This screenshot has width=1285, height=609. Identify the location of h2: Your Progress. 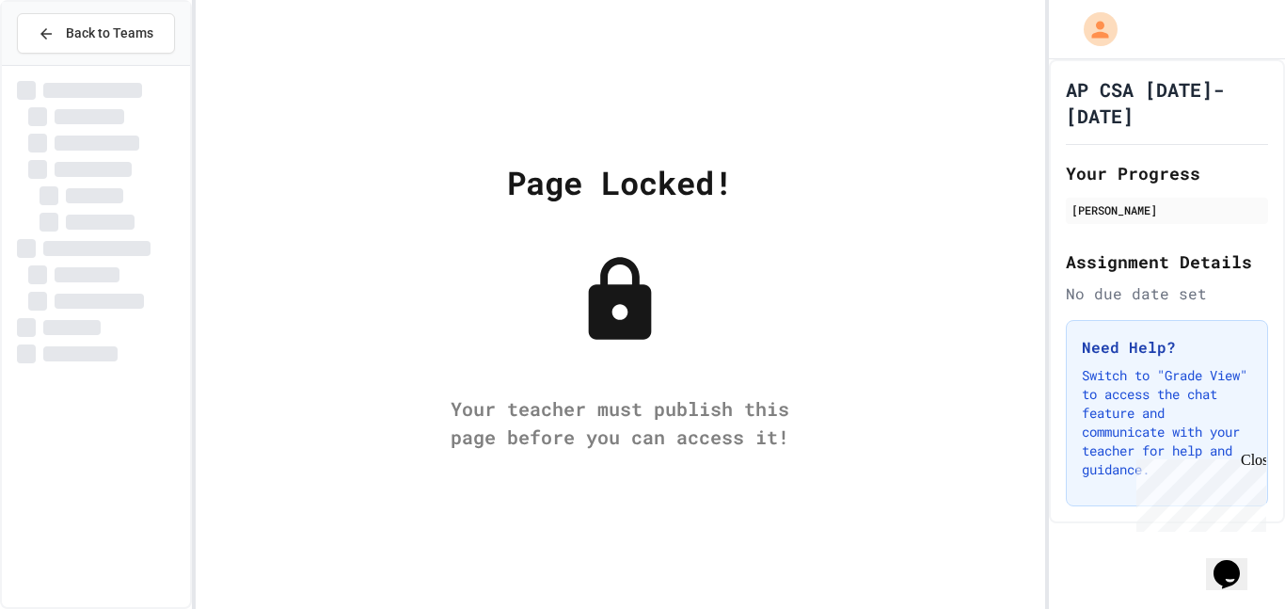
(1167, 173).